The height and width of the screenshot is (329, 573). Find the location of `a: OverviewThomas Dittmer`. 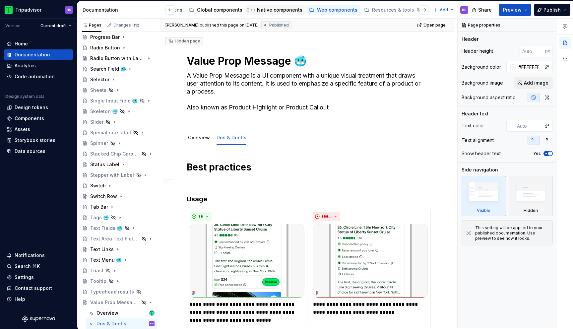

a: OverviewThomas Dittmer is located at coordinates (121, 313).